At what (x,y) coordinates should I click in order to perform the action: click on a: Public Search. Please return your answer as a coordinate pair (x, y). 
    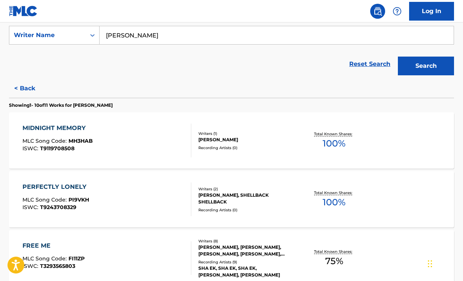
    Looking at the image, I should click on (378, 11).